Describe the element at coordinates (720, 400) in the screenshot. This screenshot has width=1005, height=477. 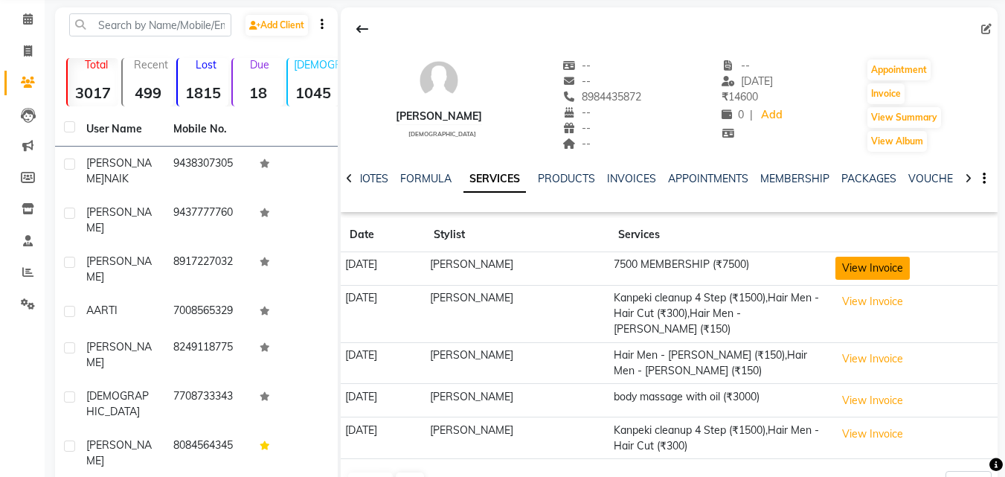
I see `td: body massage with oil (₹3000)` at that location.